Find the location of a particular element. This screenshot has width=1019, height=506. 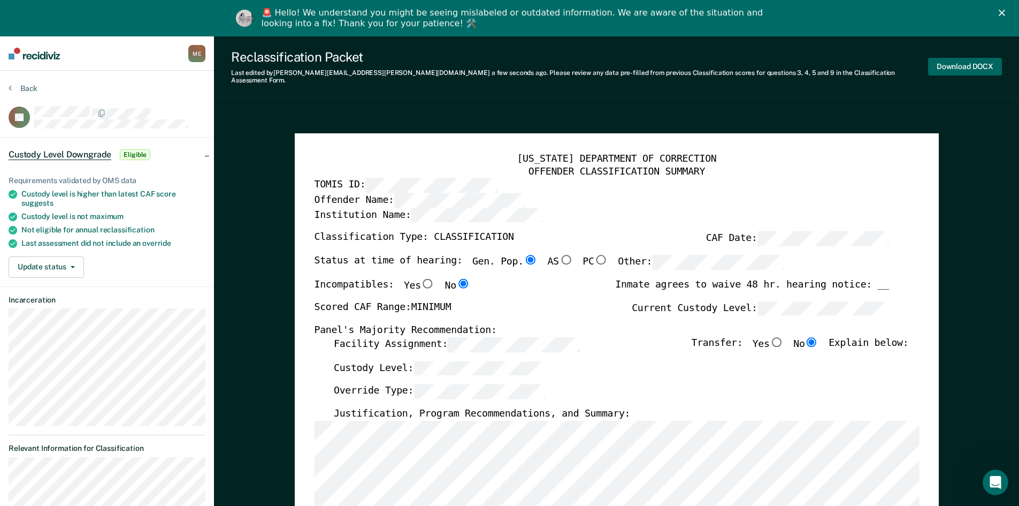

dt: Incarceration is located at coordinates (107, 300).